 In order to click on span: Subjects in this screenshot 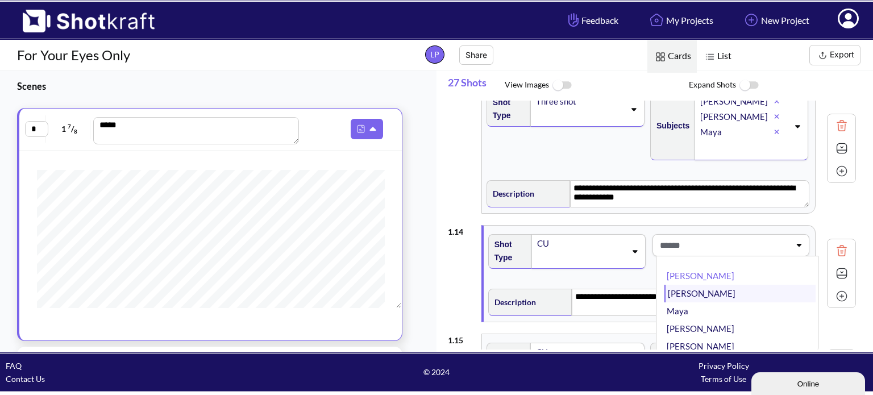, I will do `click(670, 126)`.